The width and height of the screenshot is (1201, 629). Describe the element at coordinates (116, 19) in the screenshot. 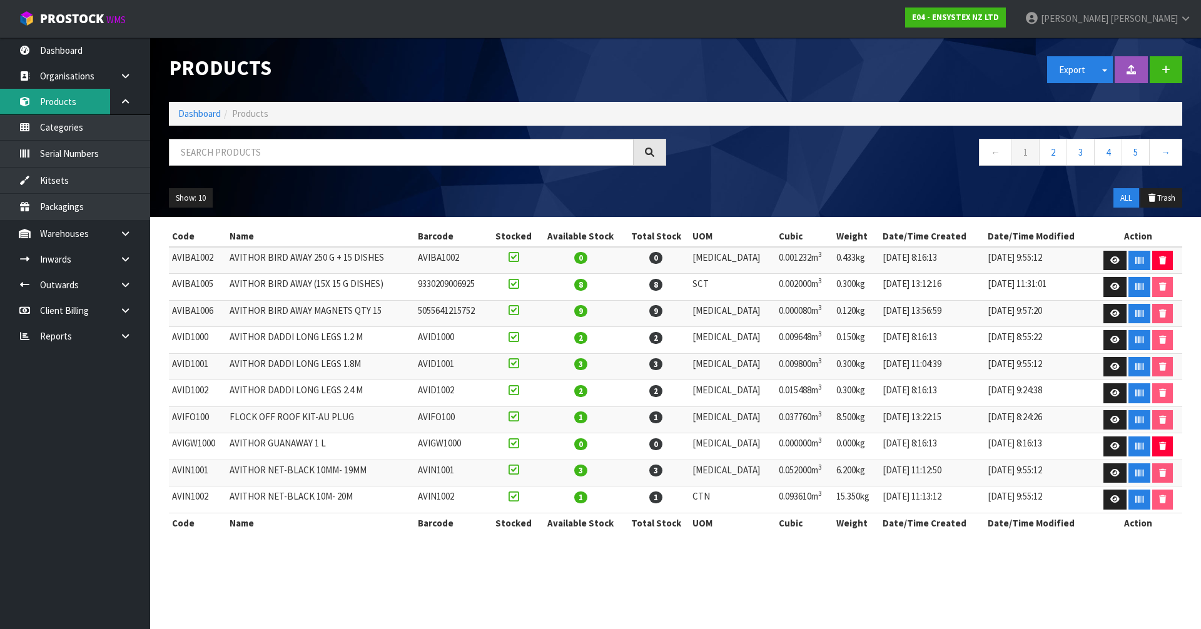

I see `small: WMS` at that location.